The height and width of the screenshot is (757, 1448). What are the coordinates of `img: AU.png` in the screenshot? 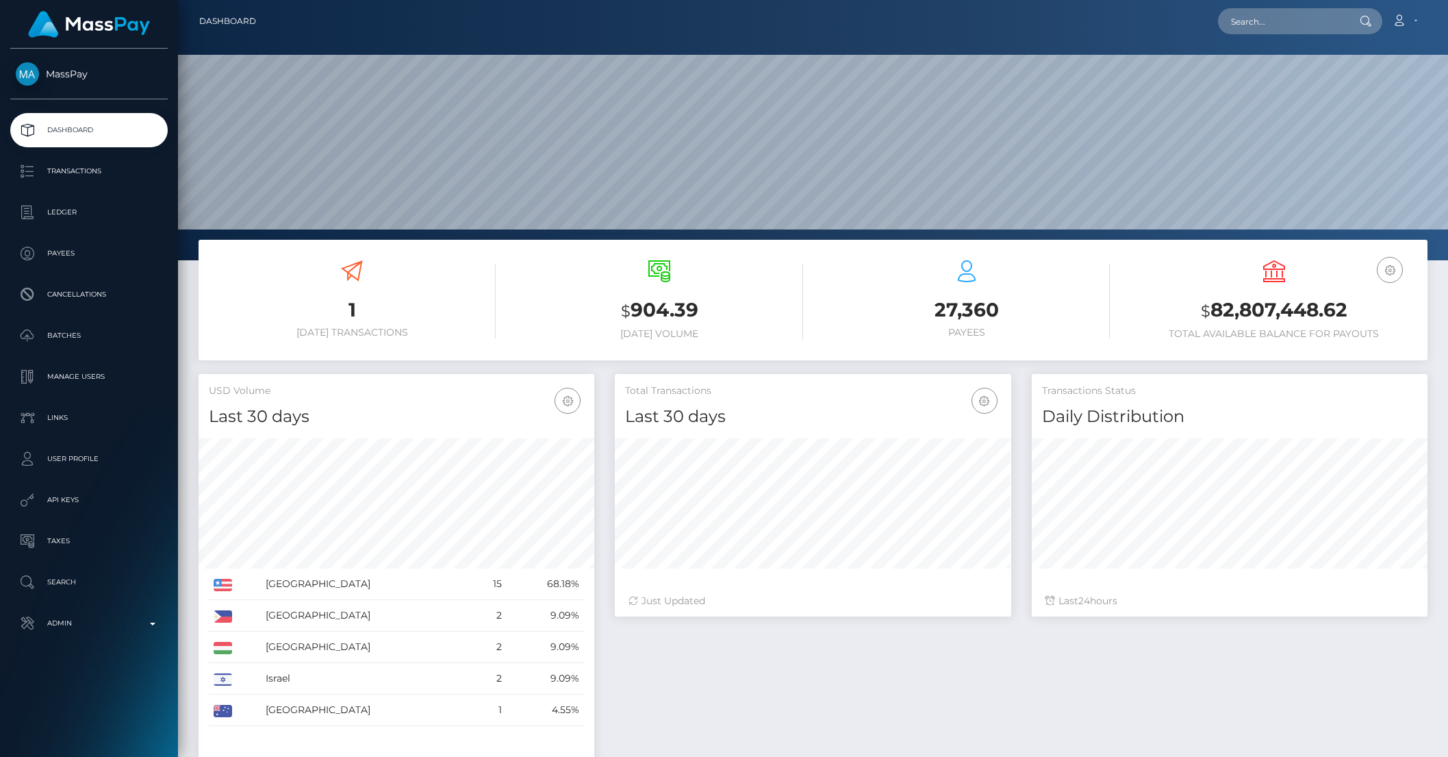 It's located at (223, 711).